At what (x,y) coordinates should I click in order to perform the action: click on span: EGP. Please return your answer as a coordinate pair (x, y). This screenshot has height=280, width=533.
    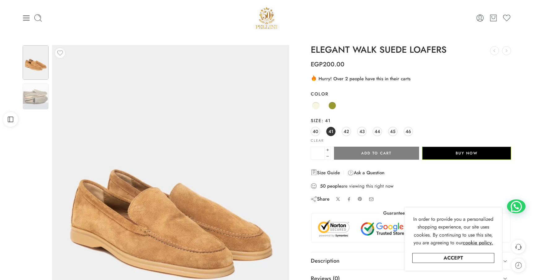
    Looking at the image, I should click on (317, 64).